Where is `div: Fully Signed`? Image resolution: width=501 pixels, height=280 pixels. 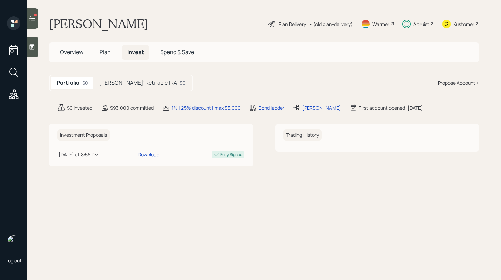 div: Fully Signed is located at coordinates (231, 155).